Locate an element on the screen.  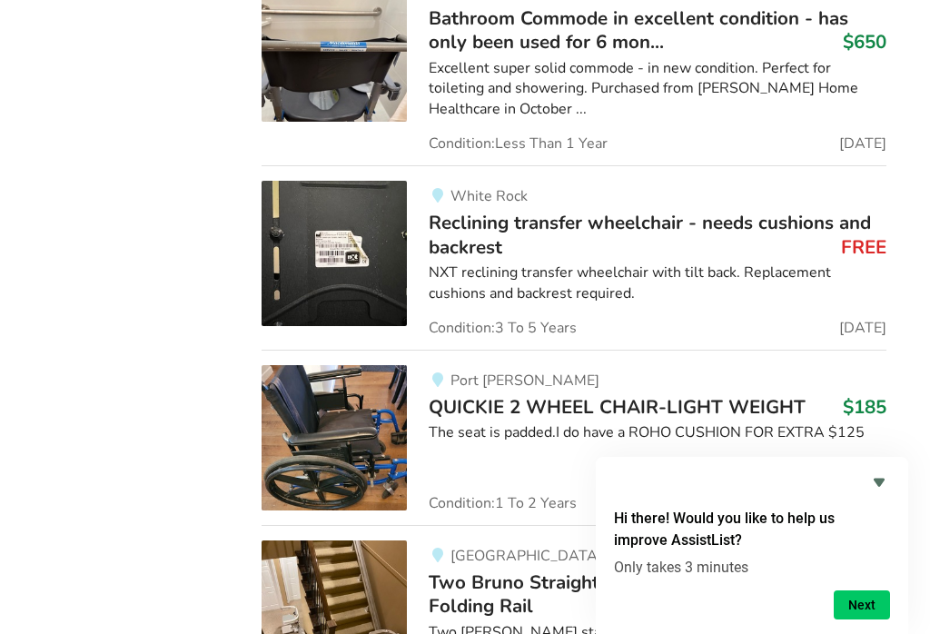
span: Condition: Less Than 1 Year is located at coordinates (518, 144).